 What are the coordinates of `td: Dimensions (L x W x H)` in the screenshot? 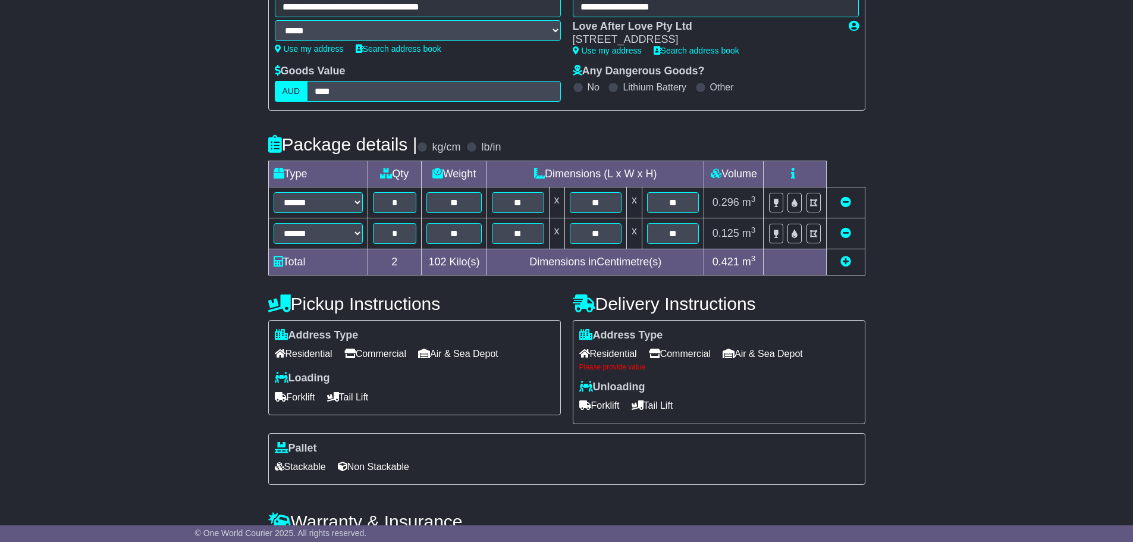 It's located at (595, 174).